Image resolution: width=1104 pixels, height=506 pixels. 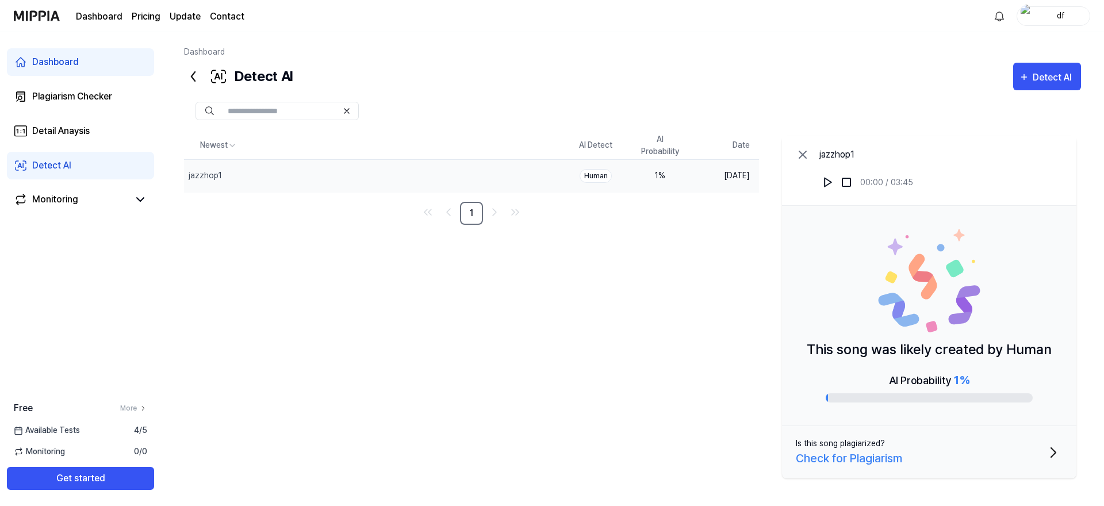 What do you see at coordinates (72, 97) in the screenshot?
I see `div: Plagiarism Checker` at bounding box center [72, 97].